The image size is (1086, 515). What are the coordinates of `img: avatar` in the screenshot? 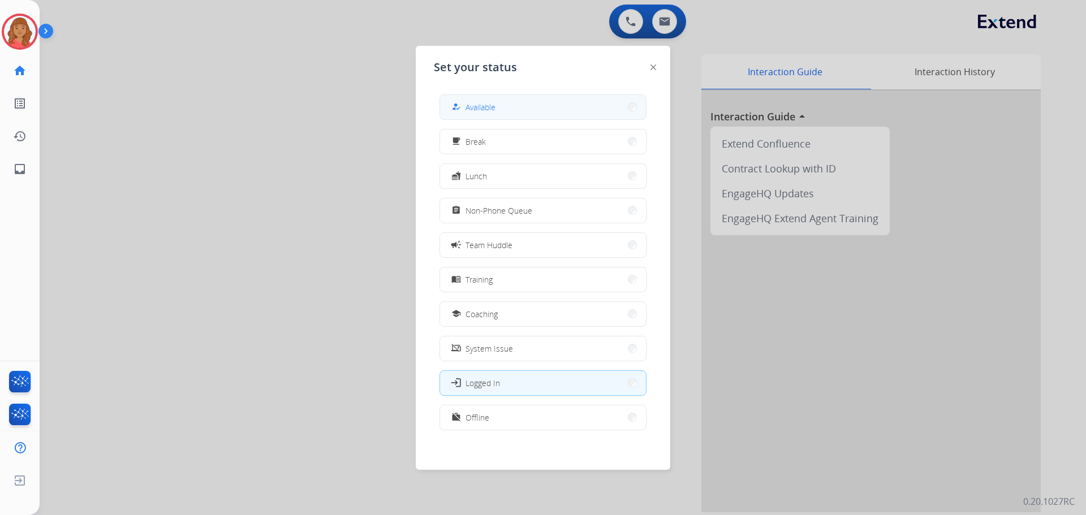 It's located at (20, 32).